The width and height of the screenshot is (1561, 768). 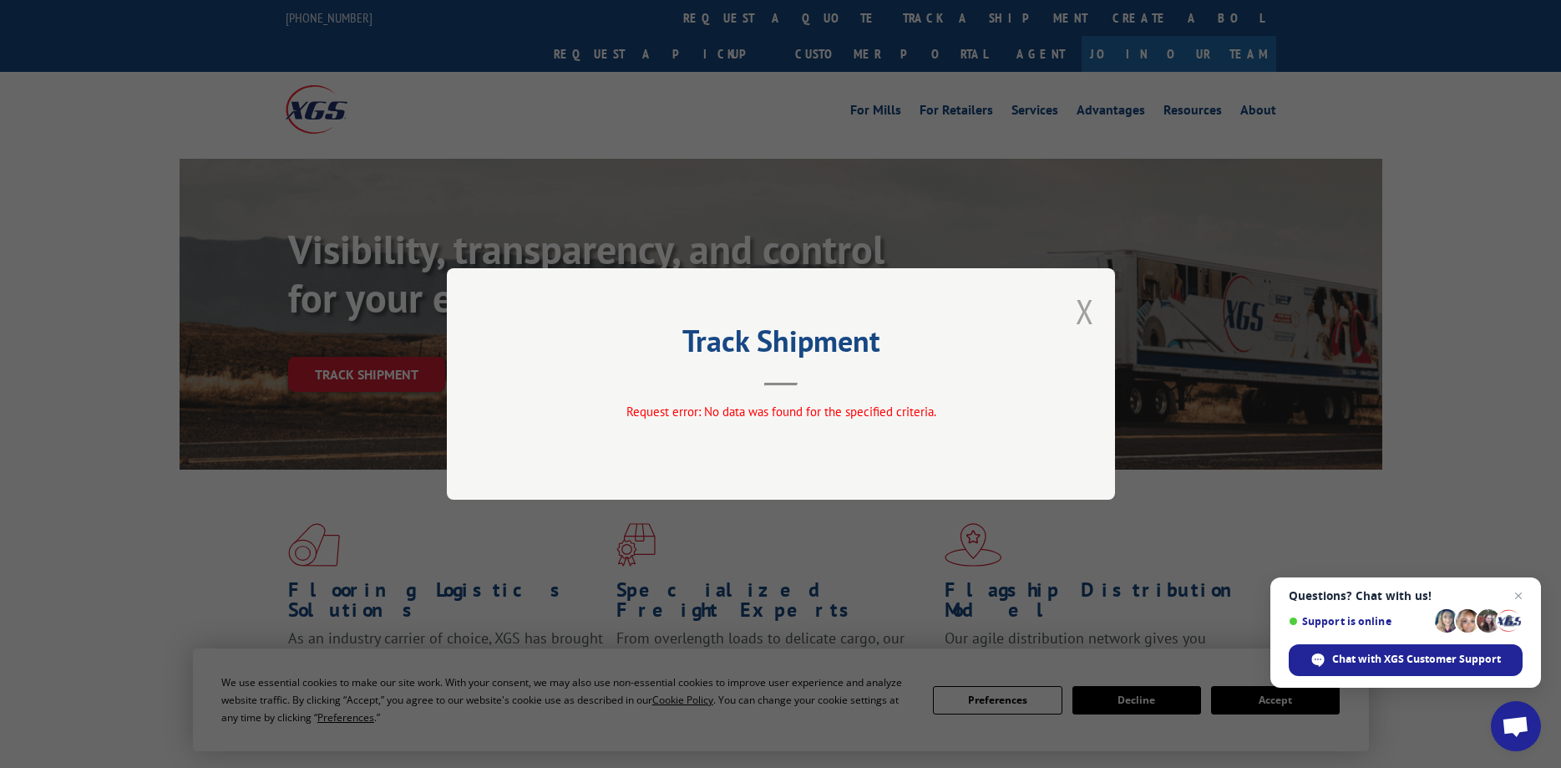 What do you see at coordinates (1519, 596) in the screenshot?
I see `span: Close chat` at bounding box center [1519, 596].